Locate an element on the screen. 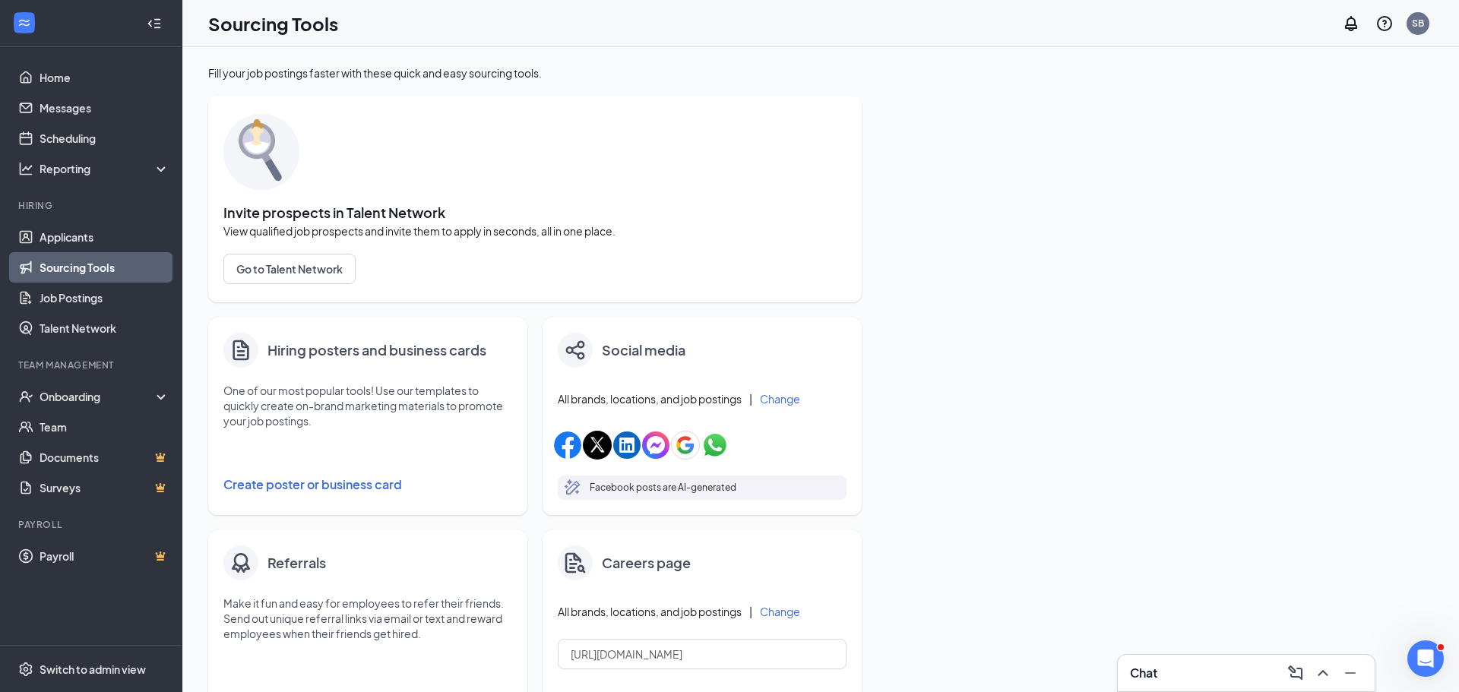 This screenshot has height=692, width=1459. h4: Referrals is located at coordinates (296, 563).